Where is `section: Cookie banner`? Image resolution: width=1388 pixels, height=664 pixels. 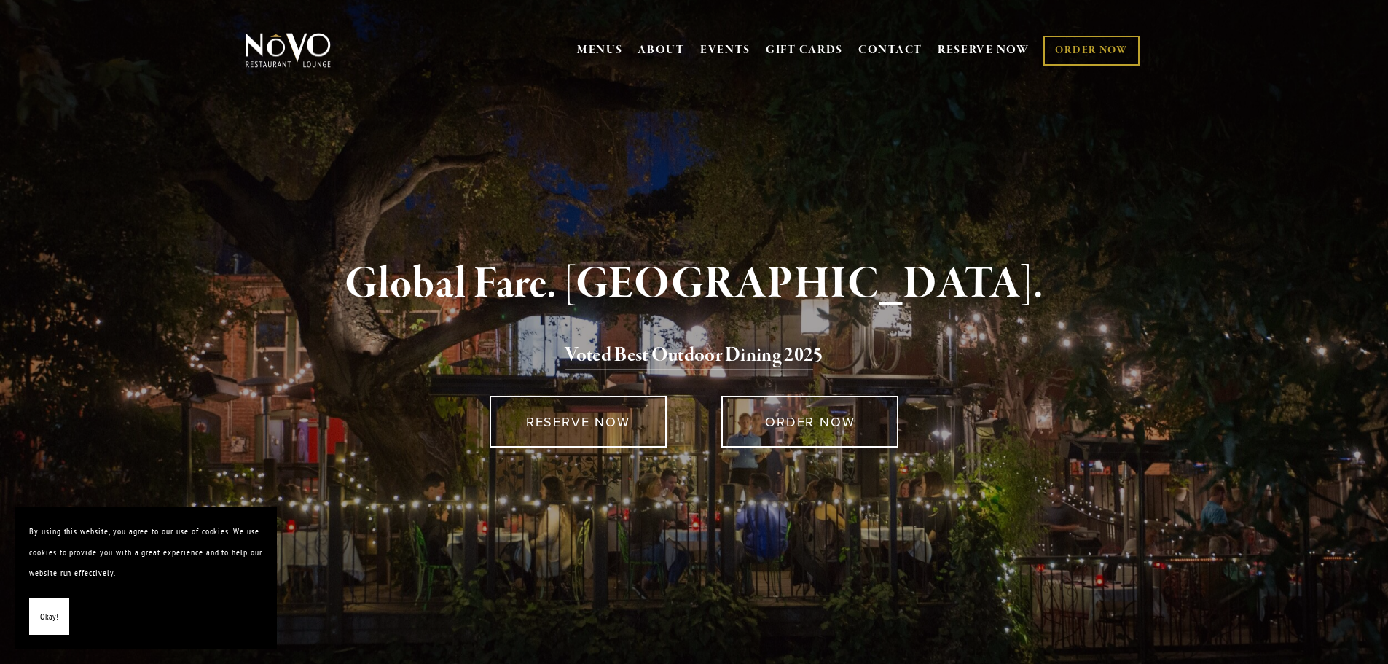
section: Cookie banner is located at coordinates (146, 578).